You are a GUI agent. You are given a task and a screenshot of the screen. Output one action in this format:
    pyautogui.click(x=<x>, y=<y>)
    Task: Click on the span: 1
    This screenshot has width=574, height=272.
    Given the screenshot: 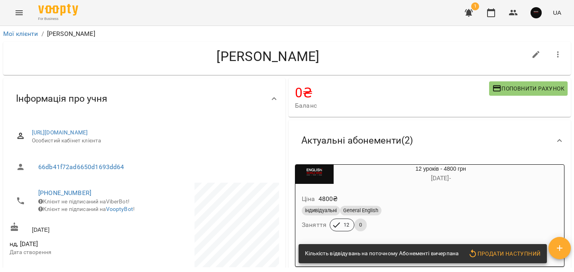 What is the action you would take?
    pyautogui.click(x=475, y=6)
    